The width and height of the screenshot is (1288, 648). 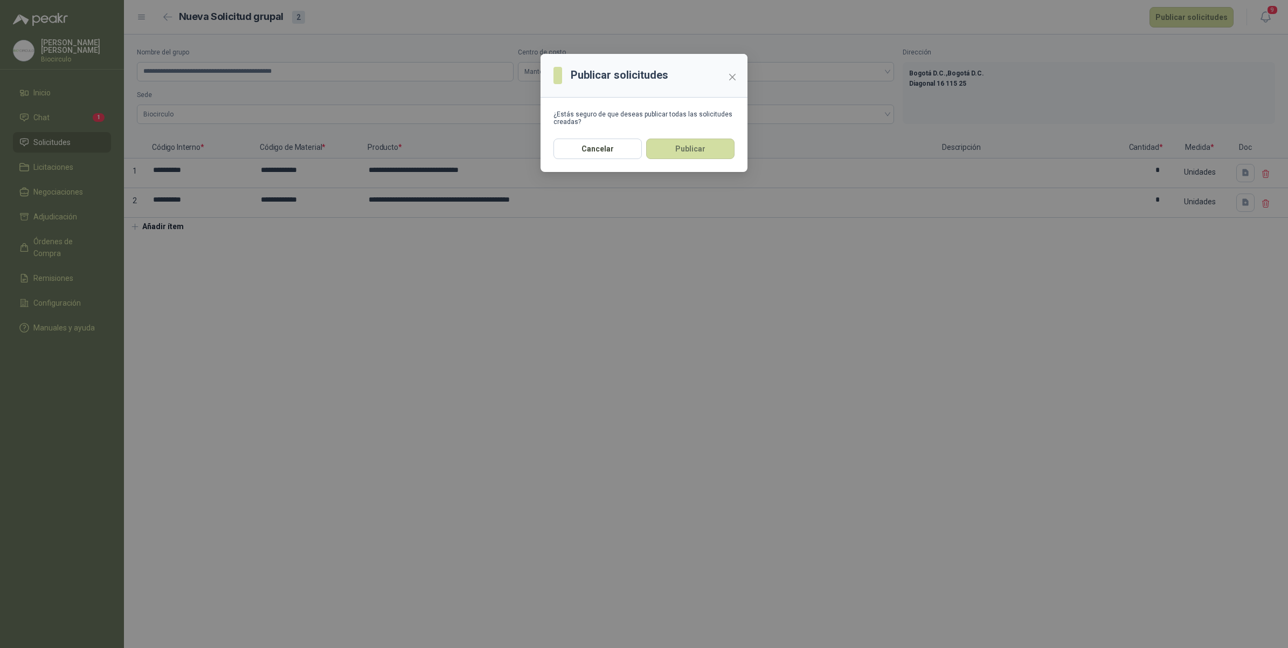 What do you see at coordinates (598, 149) in the screenshot?
I see `button: Cancelar` at bounding box center [598, 149].